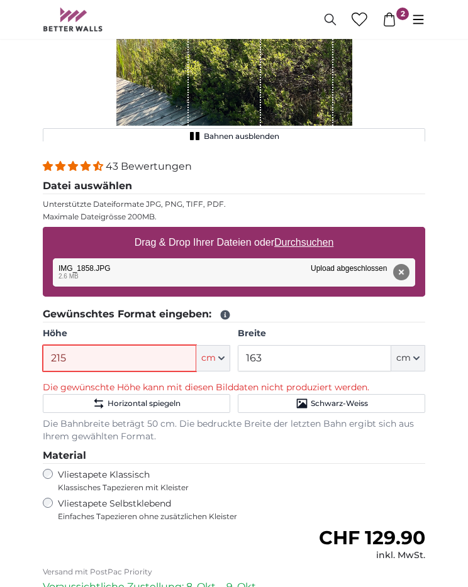 The width and height of the screenshot is (468, 587). Describe the element at coordinates (136, 334) in the screenshot. I see `label: Höhe` at that location.